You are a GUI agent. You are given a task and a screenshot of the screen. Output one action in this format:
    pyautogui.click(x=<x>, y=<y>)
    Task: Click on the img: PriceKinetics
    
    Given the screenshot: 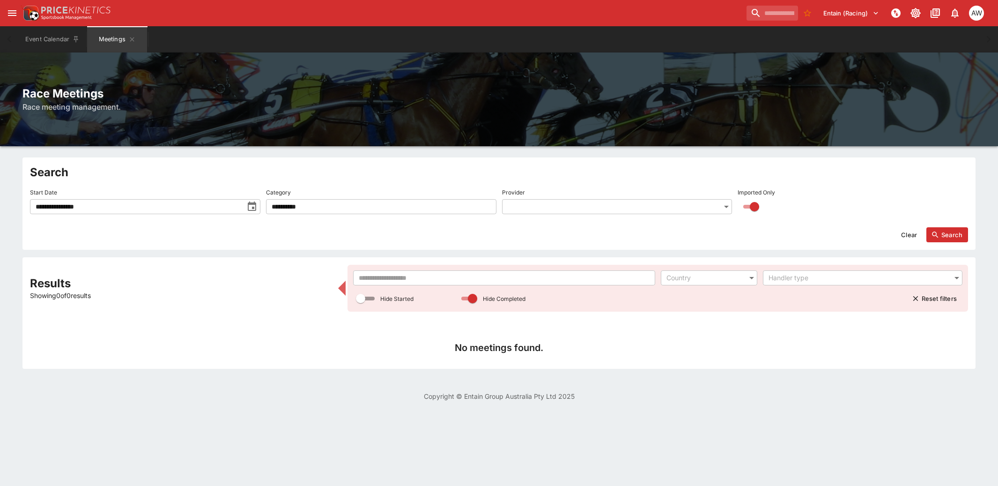 What is the action you would take?
    pyautogui.click(x=76, y=10)
    